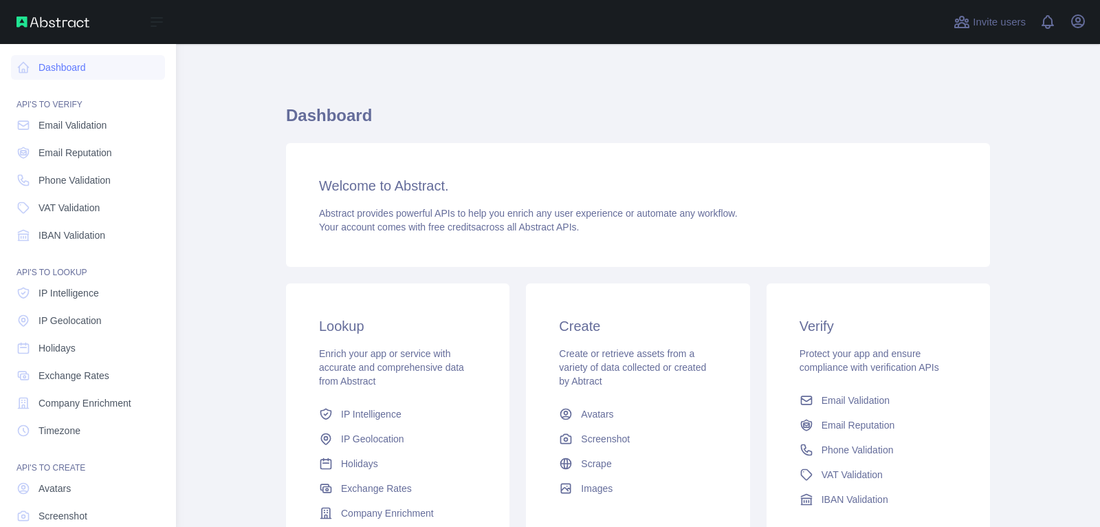  Describe the element at coordinates (88, 459) in the screenshot. I see `div: API'S TO CREATE` at that location.